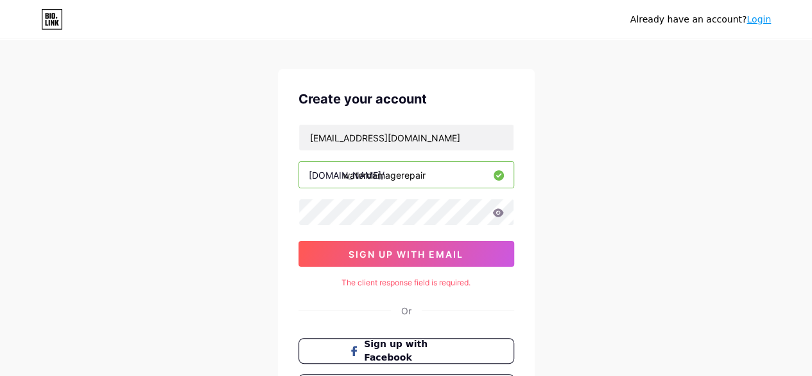  I want to click on div: The client response field is required., so click(406, 283).